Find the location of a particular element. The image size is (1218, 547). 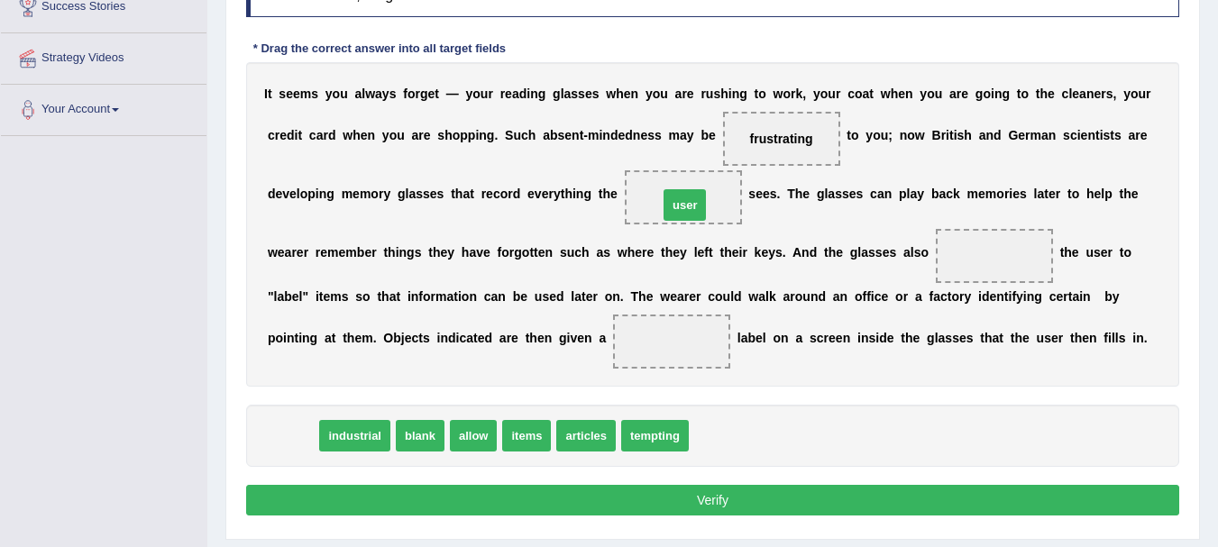

b: B is located at coordinates (937, 135).